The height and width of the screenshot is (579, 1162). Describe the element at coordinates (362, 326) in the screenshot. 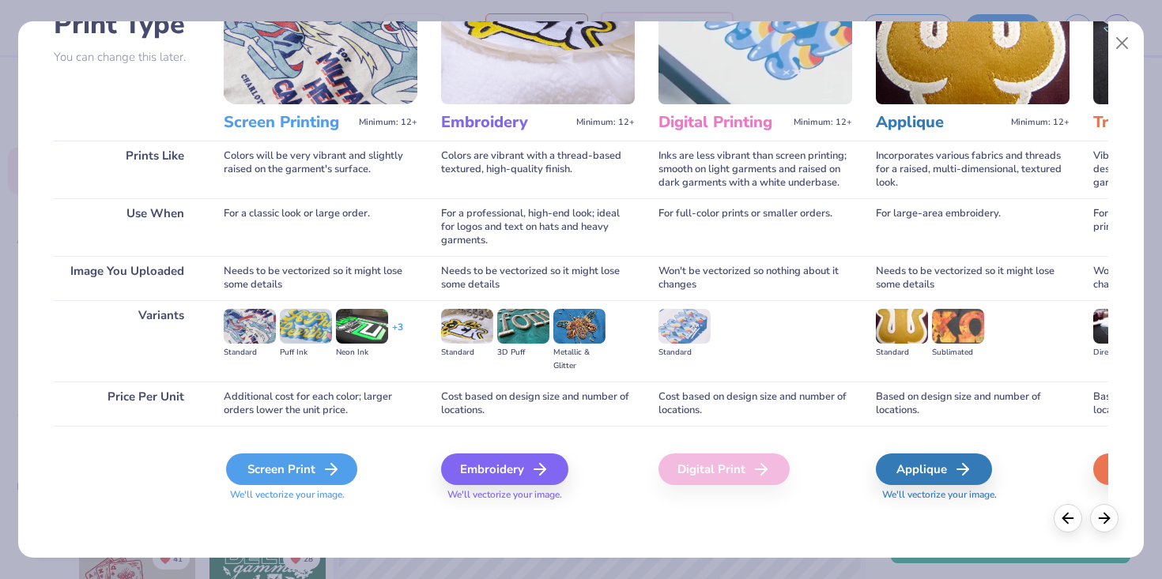

I see `img: Neon Ink` at that location.